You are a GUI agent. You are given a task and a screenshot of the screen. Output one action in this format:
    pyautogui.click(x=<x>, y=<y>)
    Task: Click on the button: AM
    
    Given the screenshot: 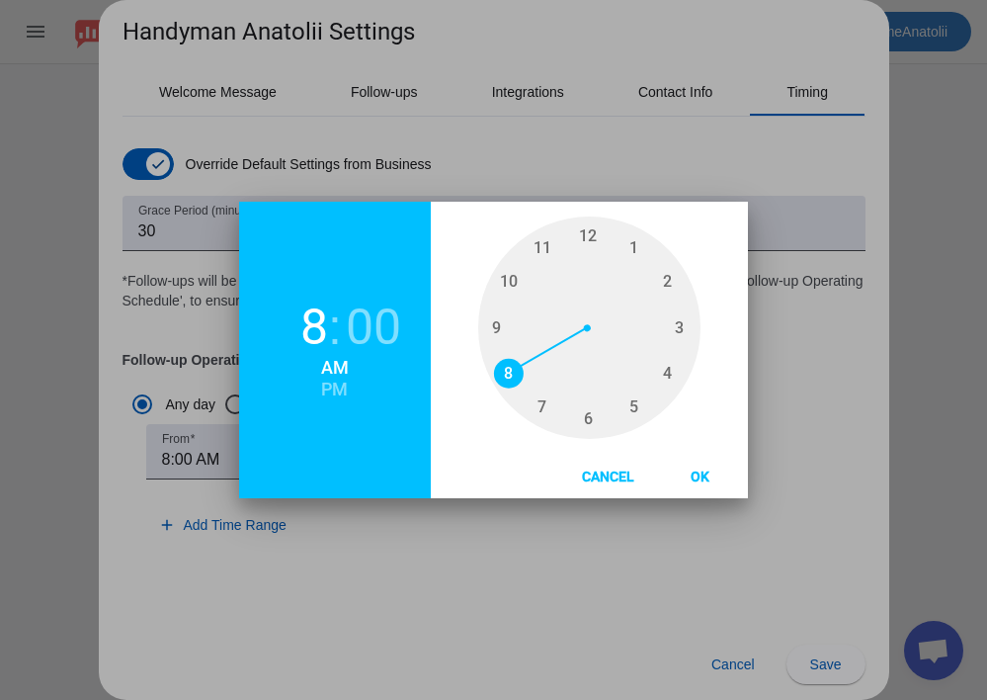 What is the action you would take?
    pyautogui.click(x=335, y=368)
    